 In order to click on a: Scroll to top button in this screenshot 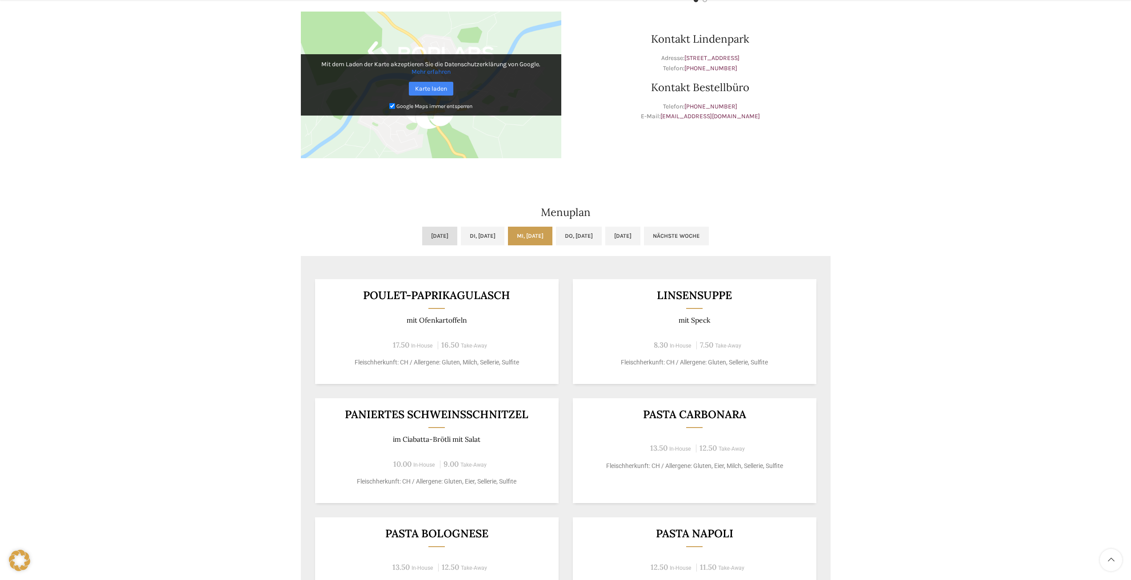, I will do `click(1111, 560)`.